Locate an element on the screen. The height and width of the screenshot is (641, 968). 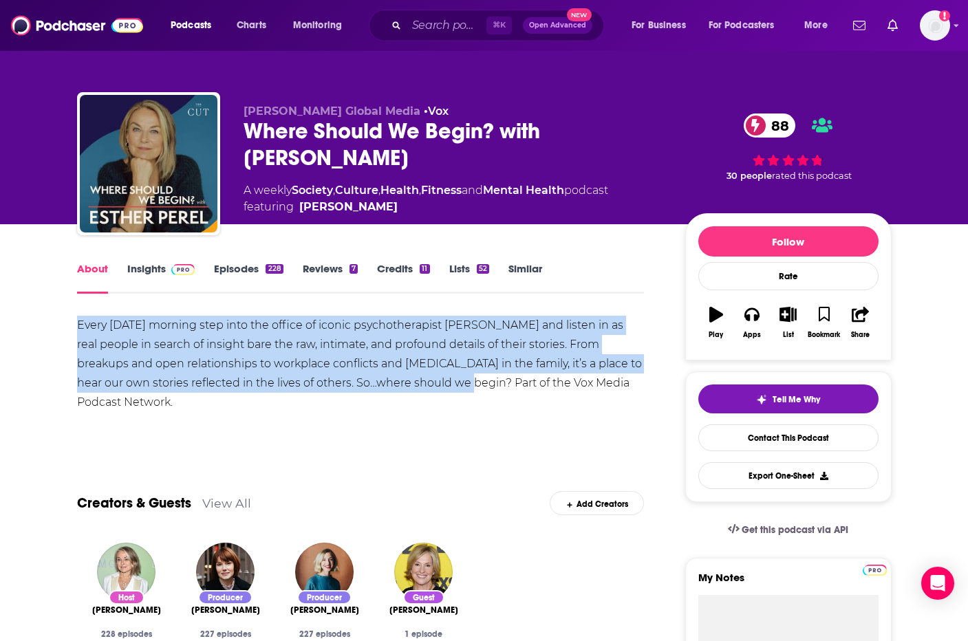
a: Get this podcast via API is located at coordinates (788, 530).